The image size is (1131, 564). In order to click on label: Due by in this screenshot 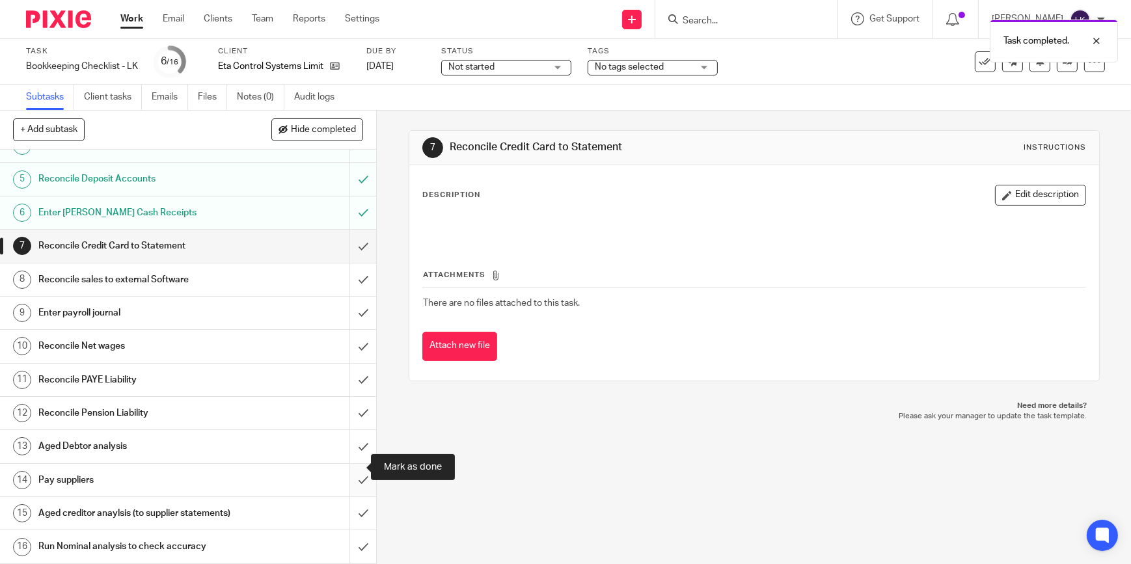, I will do `click(396, 51)`.